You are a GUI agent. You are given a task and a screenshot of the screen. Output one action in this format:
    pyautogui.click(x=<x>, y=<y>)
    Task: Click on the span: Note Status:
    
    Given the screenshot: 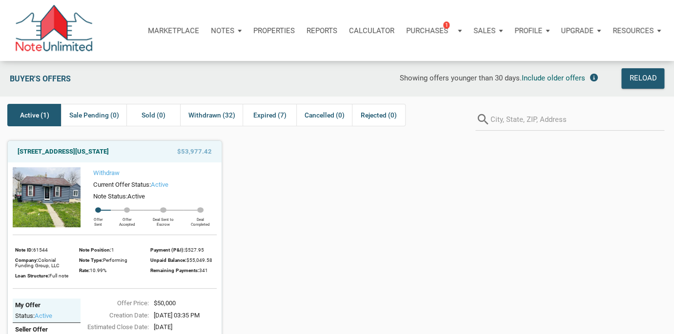 What is the action you would take?
    pyautogui.click(x=110, y=196)
    